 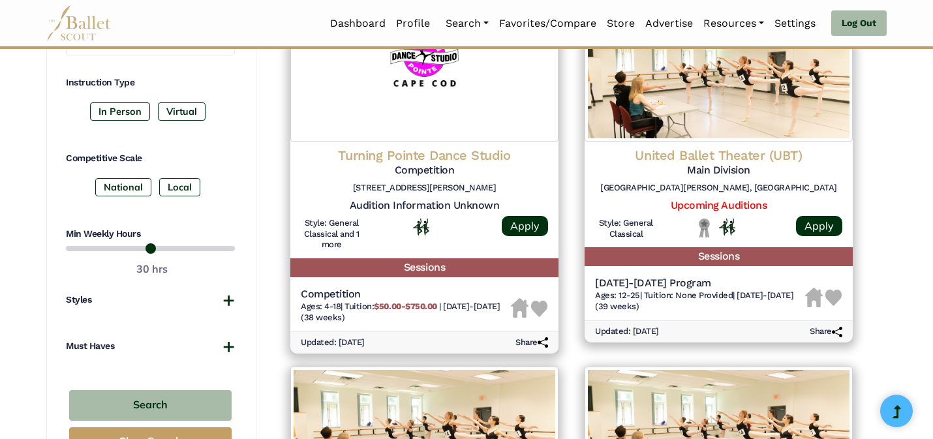 I want to click on span: Tuition: None Provided, so click(x=689, y=295).